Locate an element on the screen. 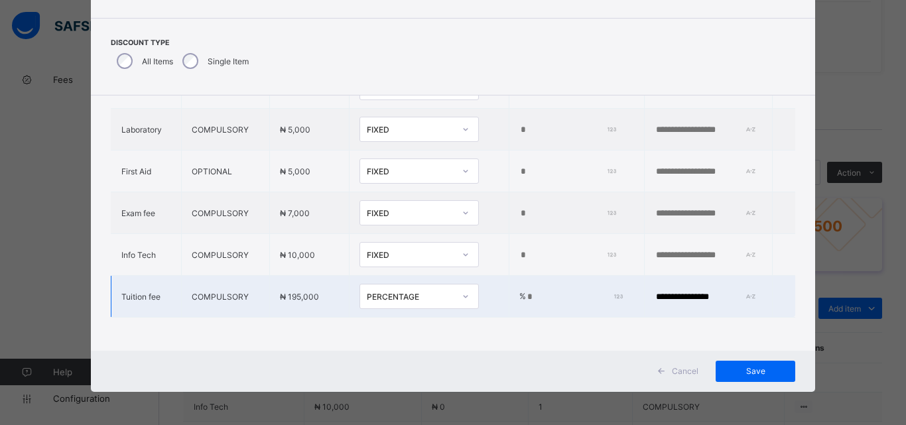 This screenshot has width=906, height=425. td: Tuition fee is located at coordinates (146, 296).